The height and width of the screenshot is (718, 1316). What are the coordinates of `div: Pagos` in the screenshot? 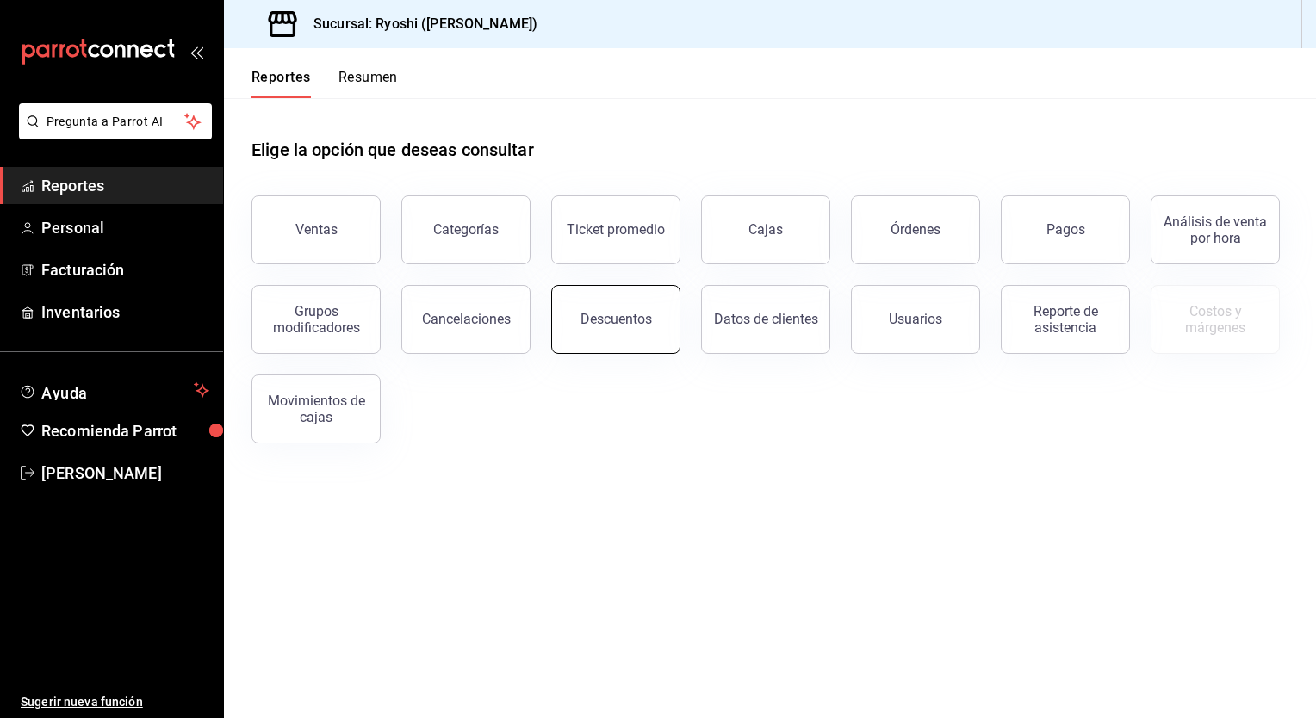 It's located at (1066, 229).